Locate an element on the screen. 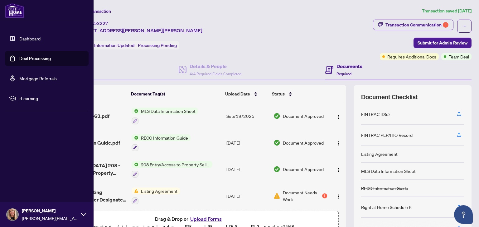 The image size is (479, 227). button: Status IconMLS Data Information Sheet is located at coordinates (164, 116).